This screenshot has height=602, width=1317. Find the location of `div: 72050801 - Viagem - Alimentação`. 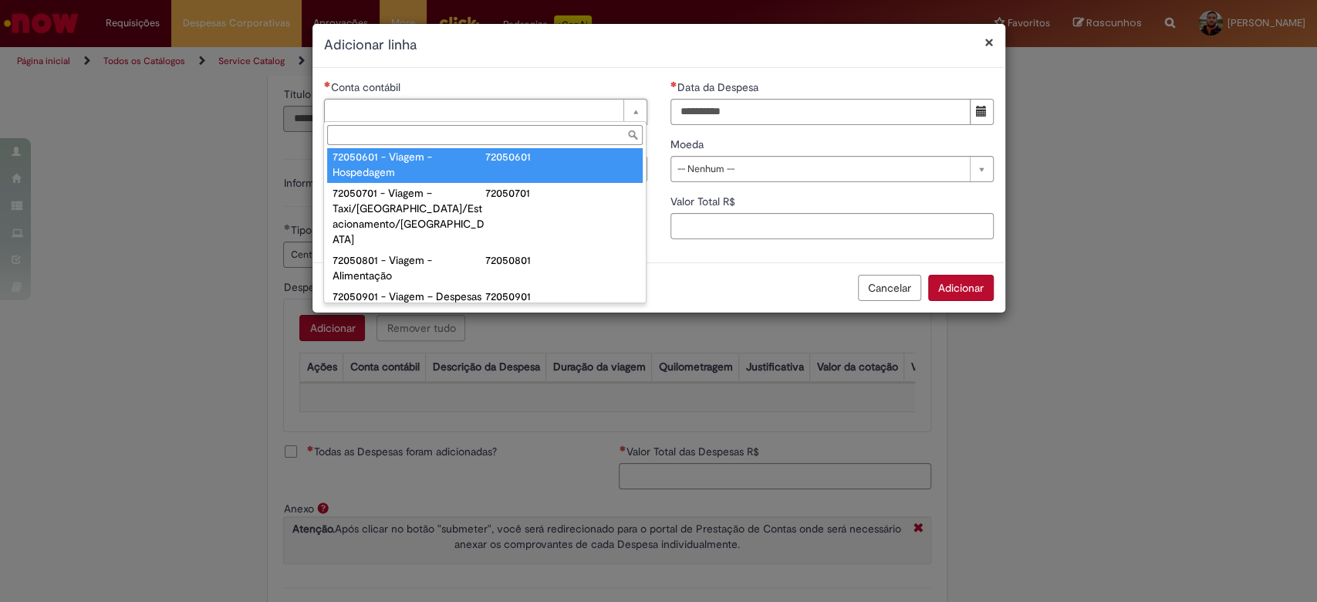

div: 72050801 - Viagem - Alimentação is located at coordinates (409, 268).